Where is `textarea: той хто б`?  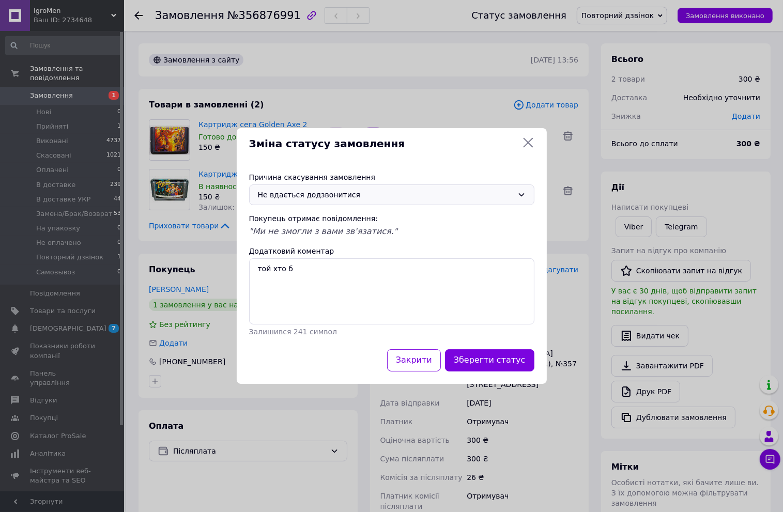 textarea: той хто б is located at coordinates (392, 292).